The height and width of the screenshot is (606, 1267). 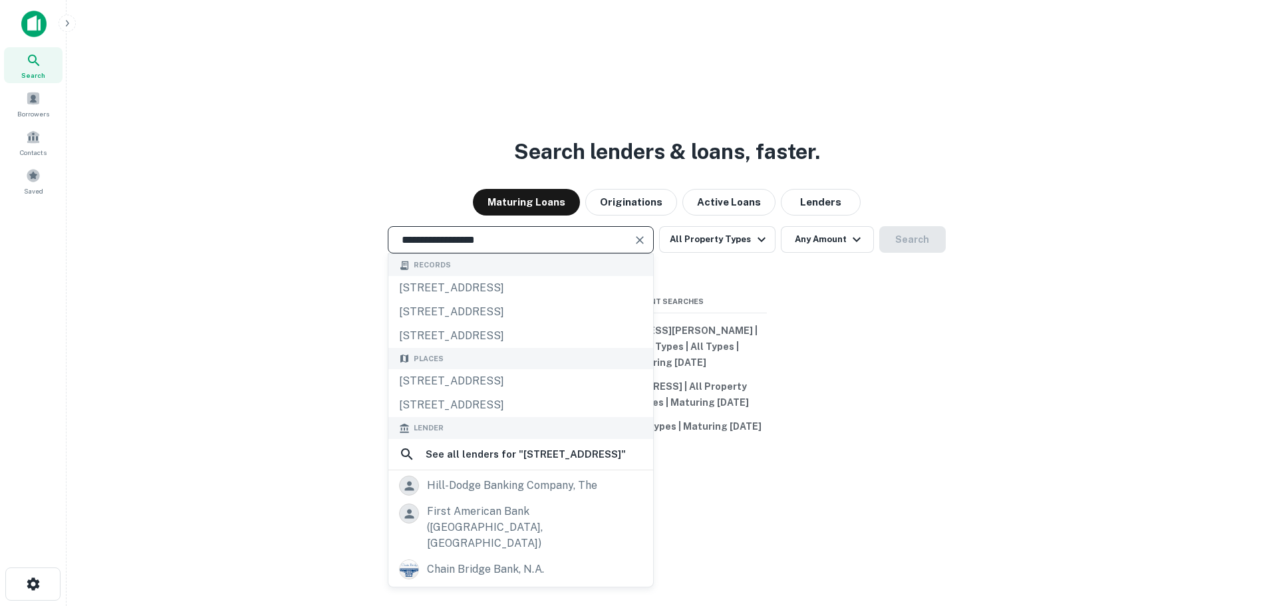 I want to click on span: Borrowers, so click(x=33, y=114).